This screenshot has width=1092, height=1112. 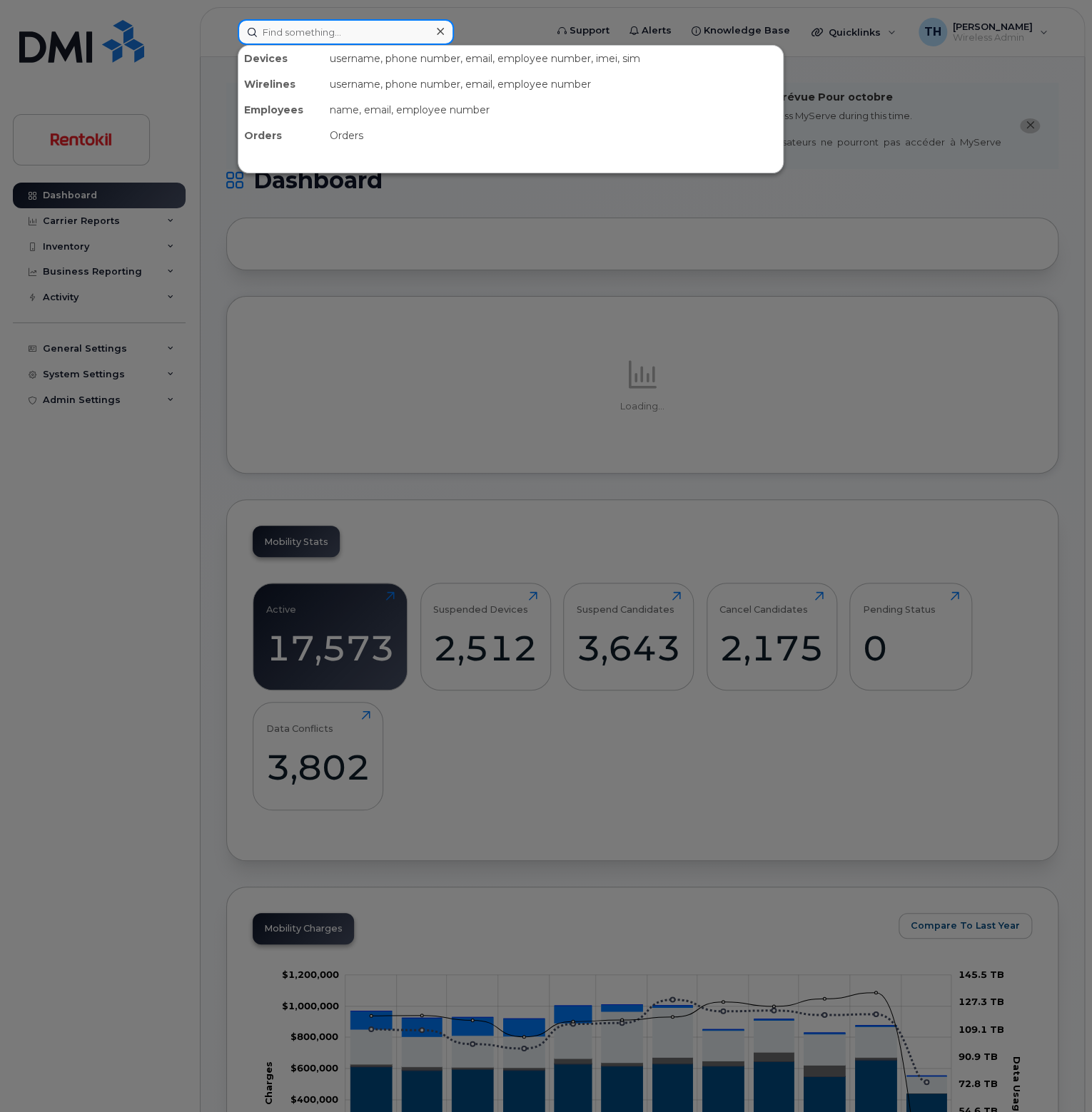 I want to click on div: Employees, so click(x=281, y=110).